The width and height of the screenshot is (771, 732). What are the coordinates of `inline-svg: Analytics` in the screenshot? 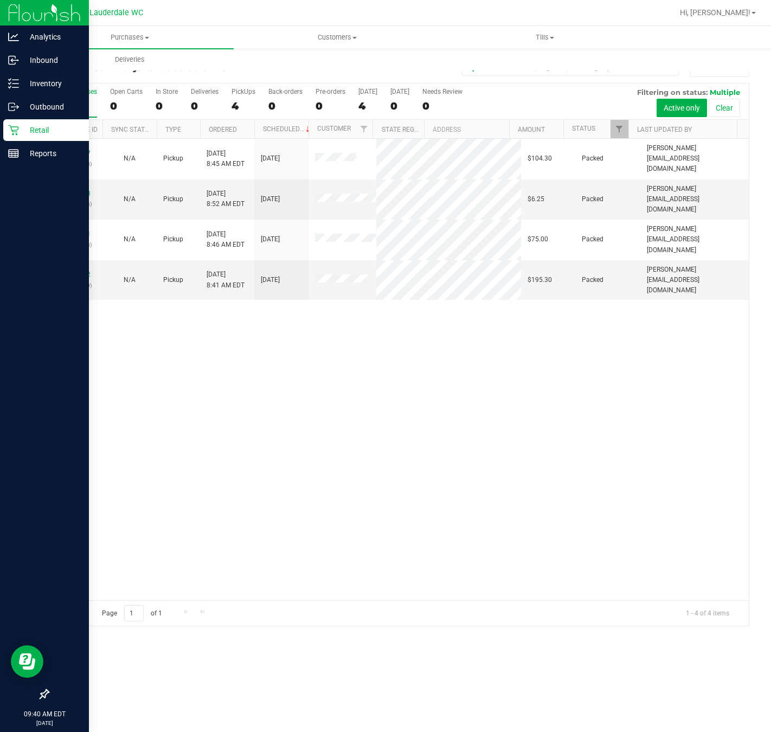 It's located at (14, 37).